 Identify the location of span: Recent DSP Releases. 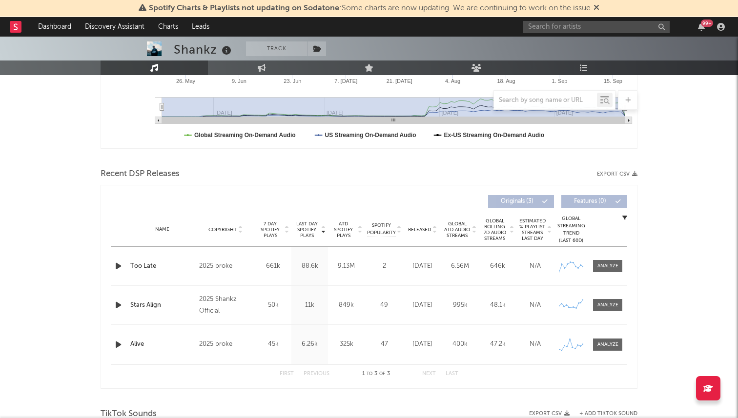
(140, 174).